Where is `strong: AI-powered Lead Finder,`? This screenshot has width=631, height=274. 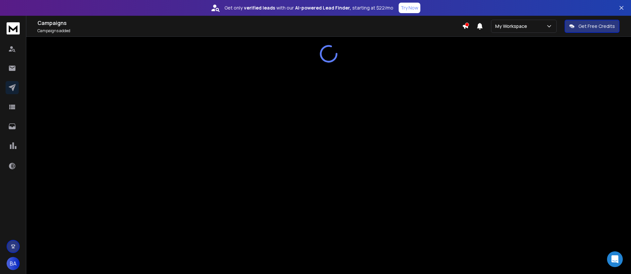 strong: AI-powered Lead Finder, is located at coordinates (323, 8).